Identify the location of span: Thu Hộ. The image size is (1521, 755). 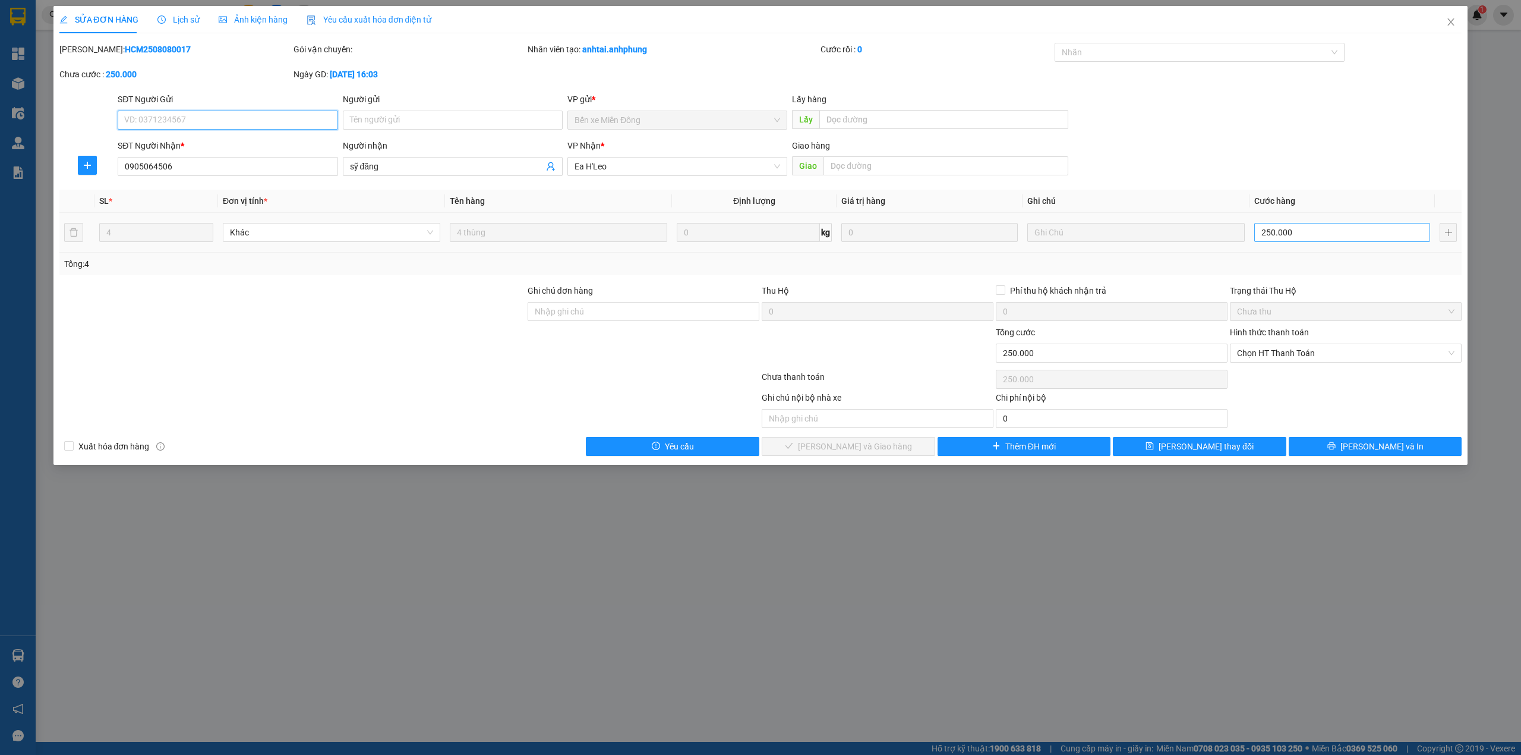
(775, 291).